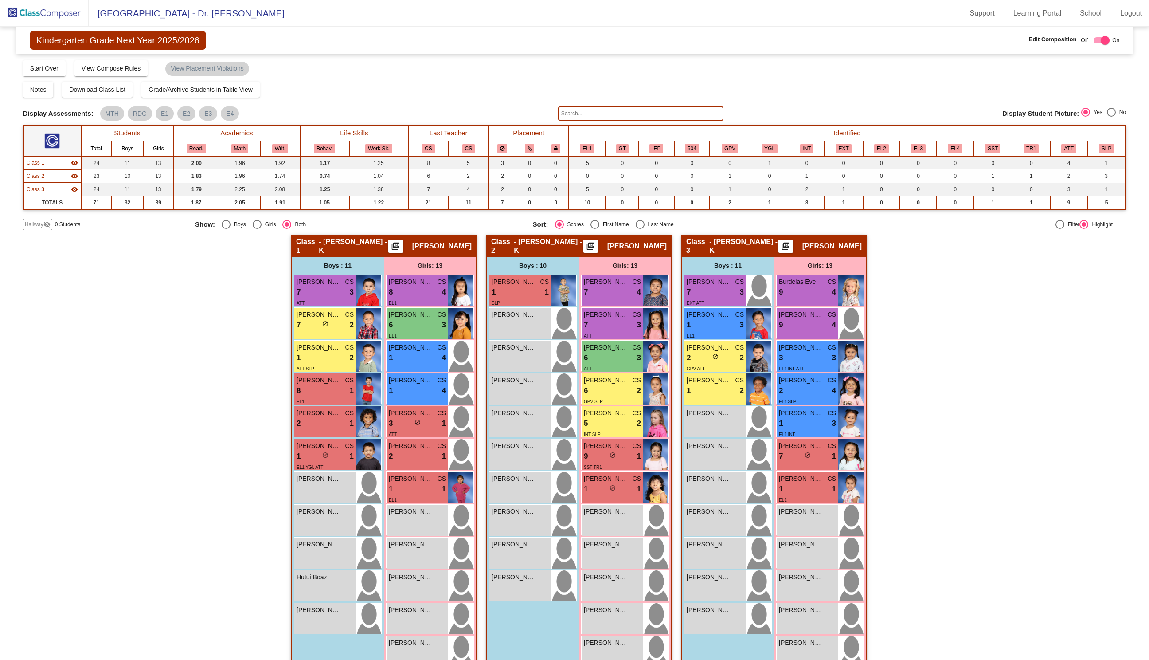 The height and width of the screenshot is (660, 1149). I want to click on span: ATT, so click(588, 336).